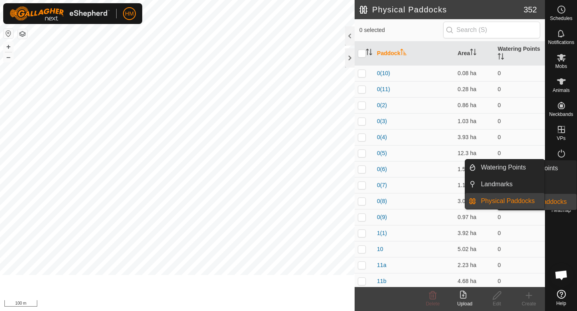  What do you see at coordinates (504, 201) in the screenshot?
I see `li: Physical Paddocks` at bounding box center [504, 201].